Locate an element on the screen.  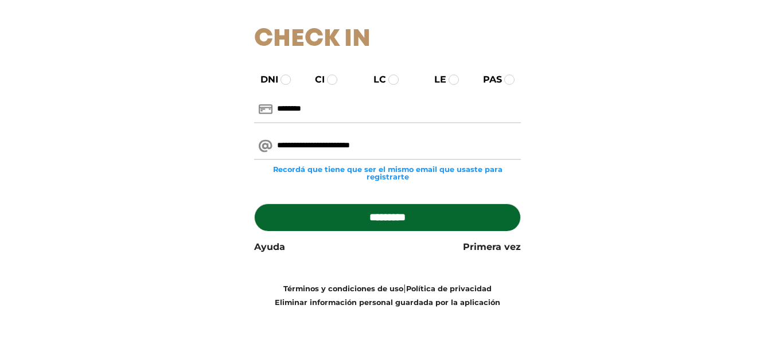
a: Términos y condiciones de uso is located at coordinates (343, 288).